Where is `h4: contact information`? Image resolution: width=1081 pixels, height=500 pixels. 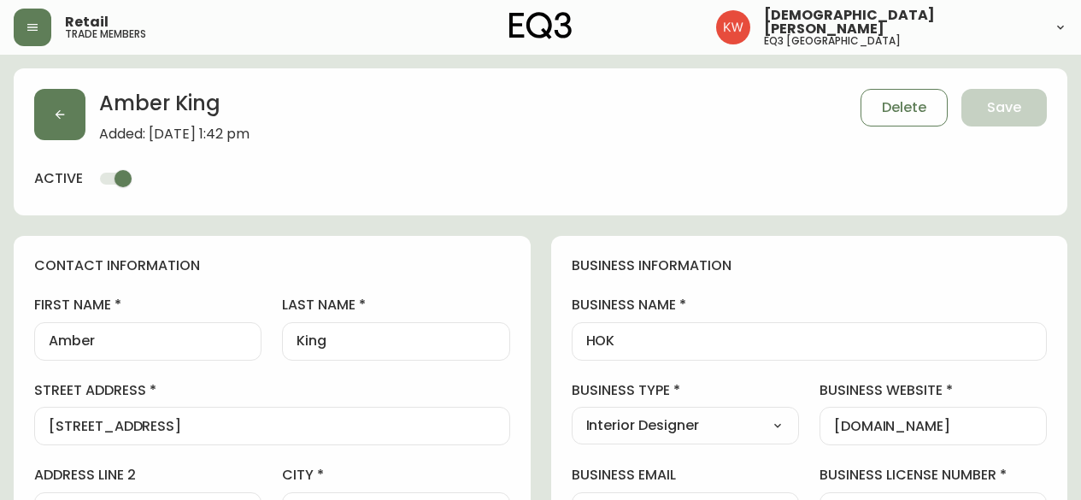
h4: contact information is located at coordinates (272, 266).